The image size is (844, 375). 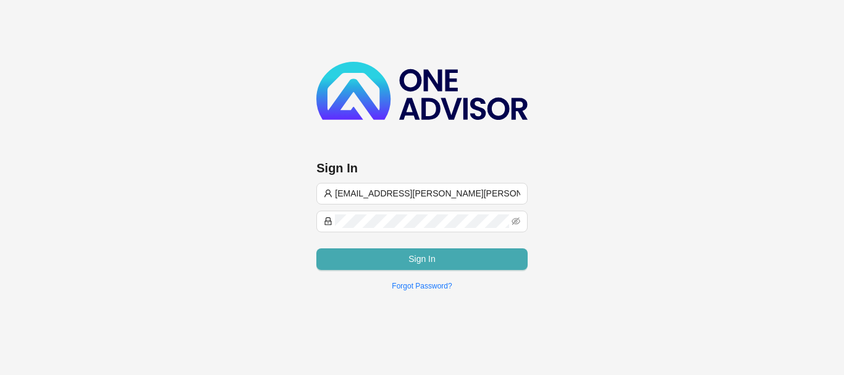 What do you see at coordinates (516, 221) in the screenshot?
I see `span: eye-invisible` at bounding box center [516, 221].